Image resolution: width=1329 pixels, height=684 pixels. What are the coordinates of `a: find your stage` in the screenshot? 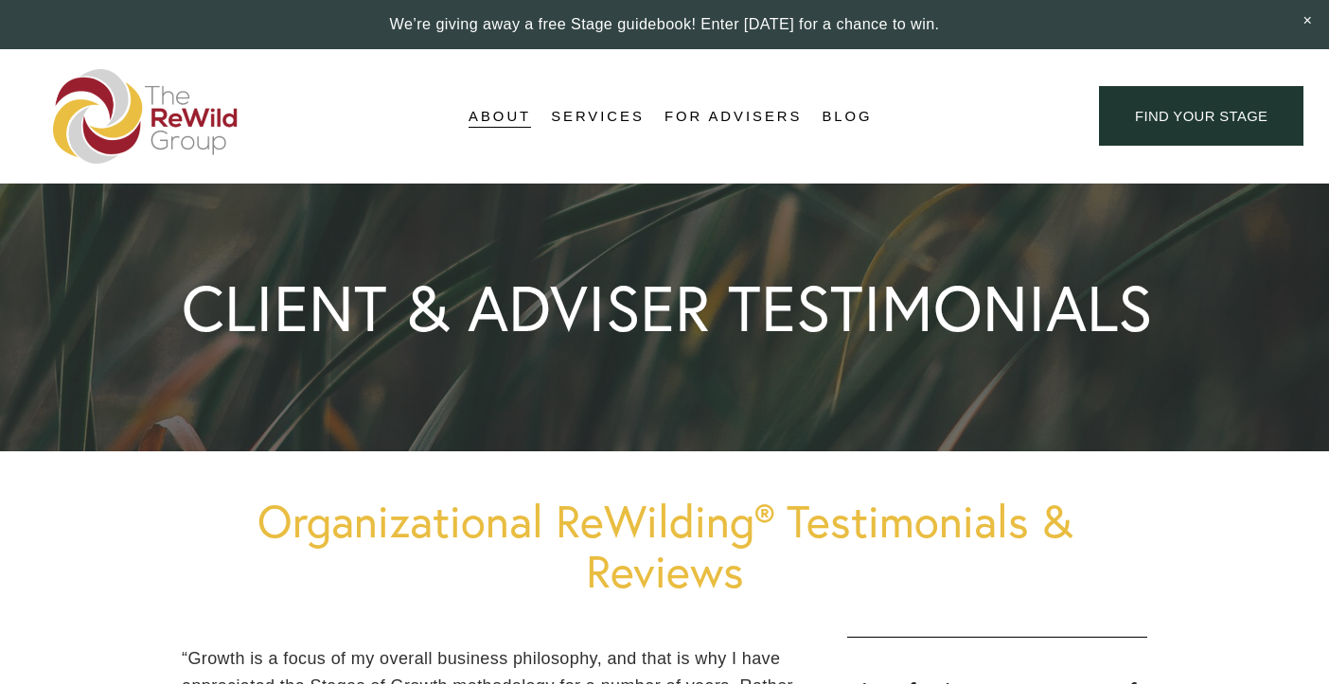 It's located at (1201, 115).